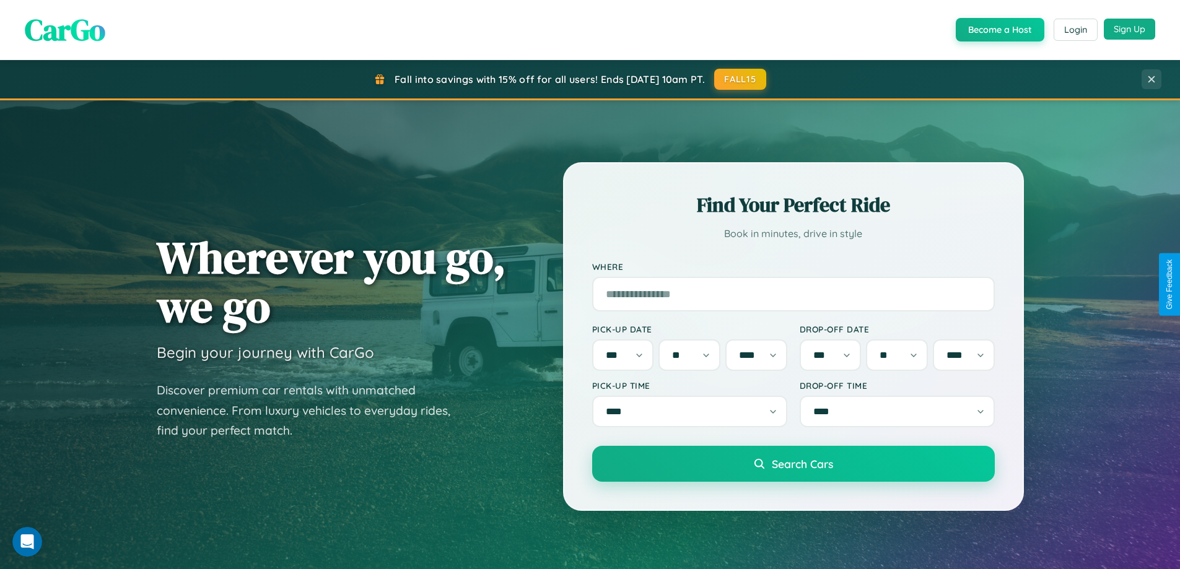  Describe the element at coordinates (331, 282) in the screenshot. I see `h1: Wherever you go, we go` at that location.